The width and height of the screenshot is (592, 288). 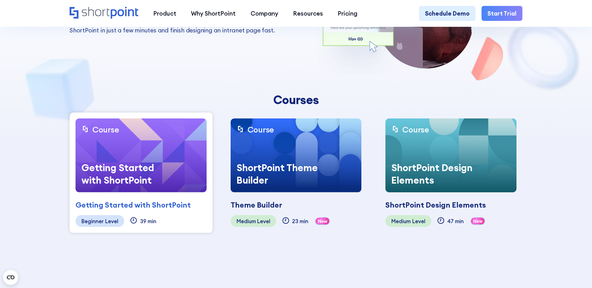 I want to click on a: Start Trial, so click(x=501, y=13).